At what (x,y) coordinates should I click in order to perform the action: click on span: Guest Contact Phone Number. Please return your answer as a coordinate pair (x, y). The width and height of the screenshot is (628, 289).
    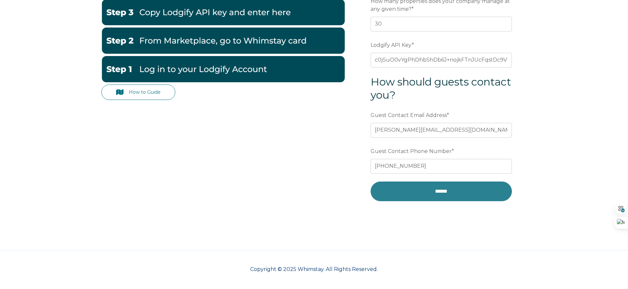
    Looking at the image, I should click on (411, 151).